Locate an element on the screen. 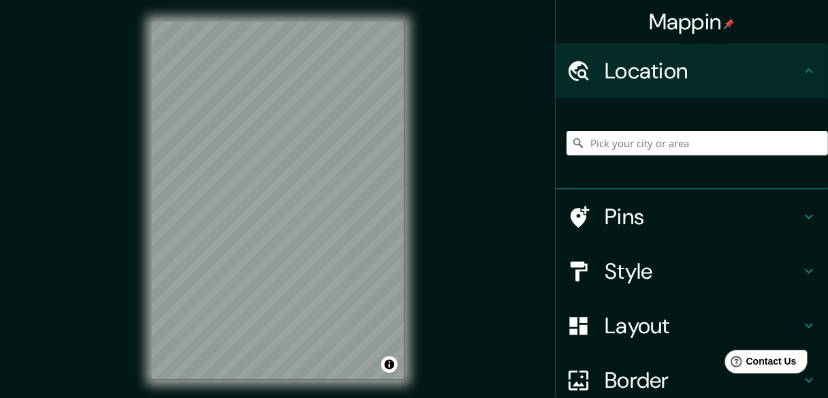 This screenshot has width=828, height=398. div: Style is located at coordinates (692, 271).